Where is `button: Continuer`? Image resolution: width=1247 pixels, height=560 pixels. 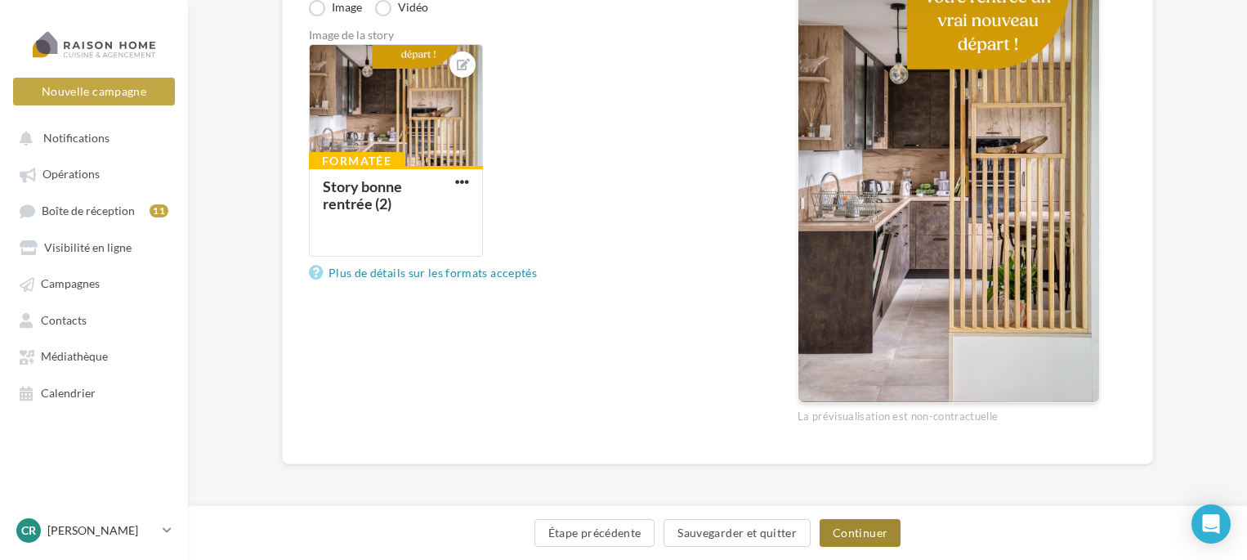 button: Continuer is located at coordinates (860, 533).